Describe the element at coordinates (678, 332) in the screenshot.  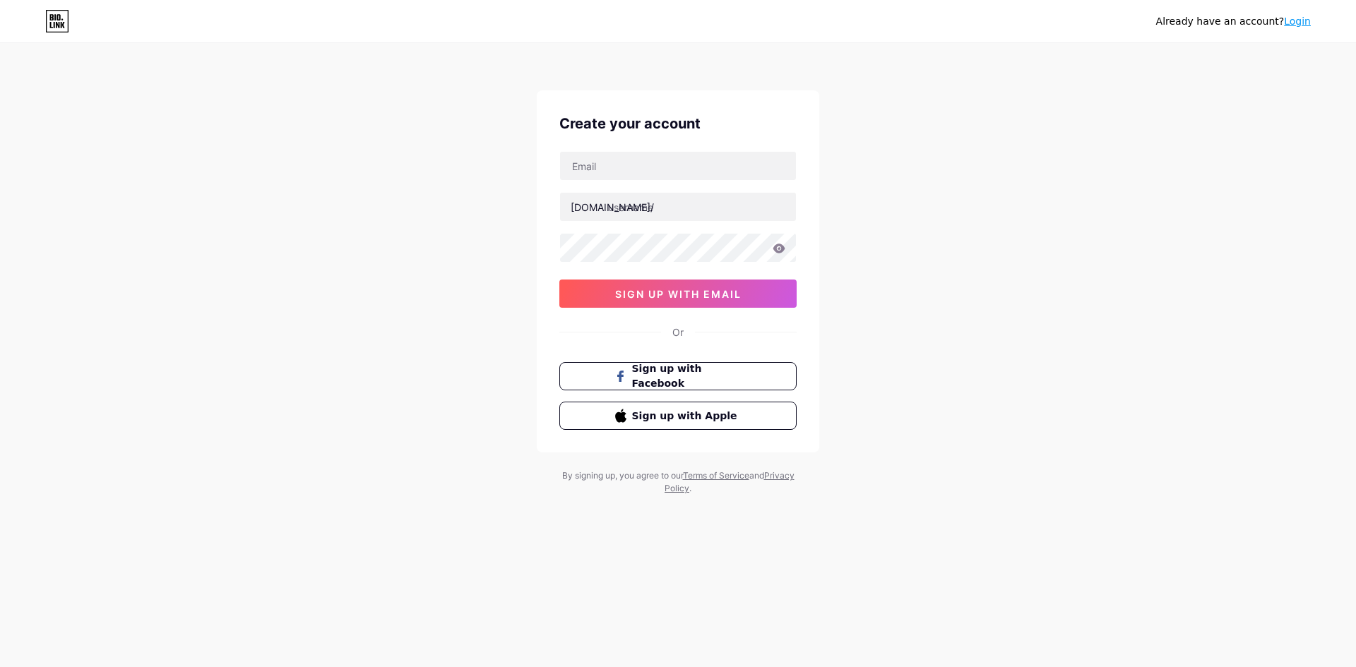
I see `div: Or` at that location.